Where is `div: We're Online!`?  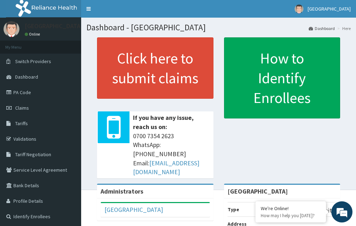
div: We're Online! is located at coordinates (291, 208).